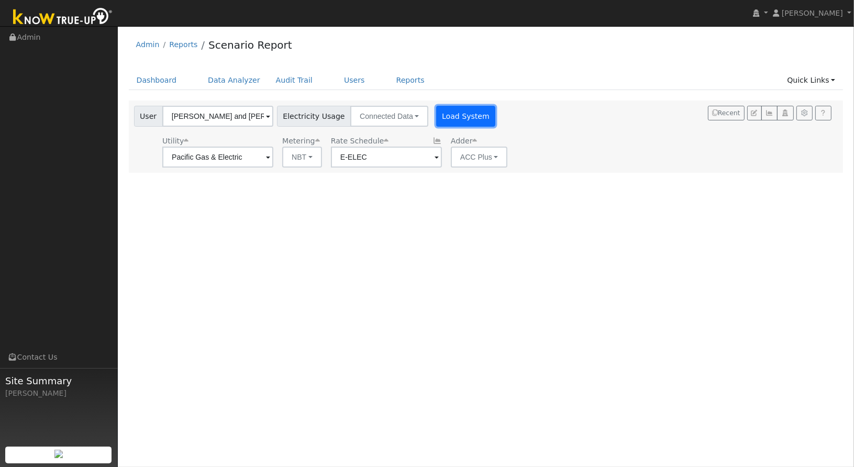 The width and height of the screenshot is (854, 467). Describe the element at coordinates (59, 454) in the screenshot. I see `img: retrieve` at that location.